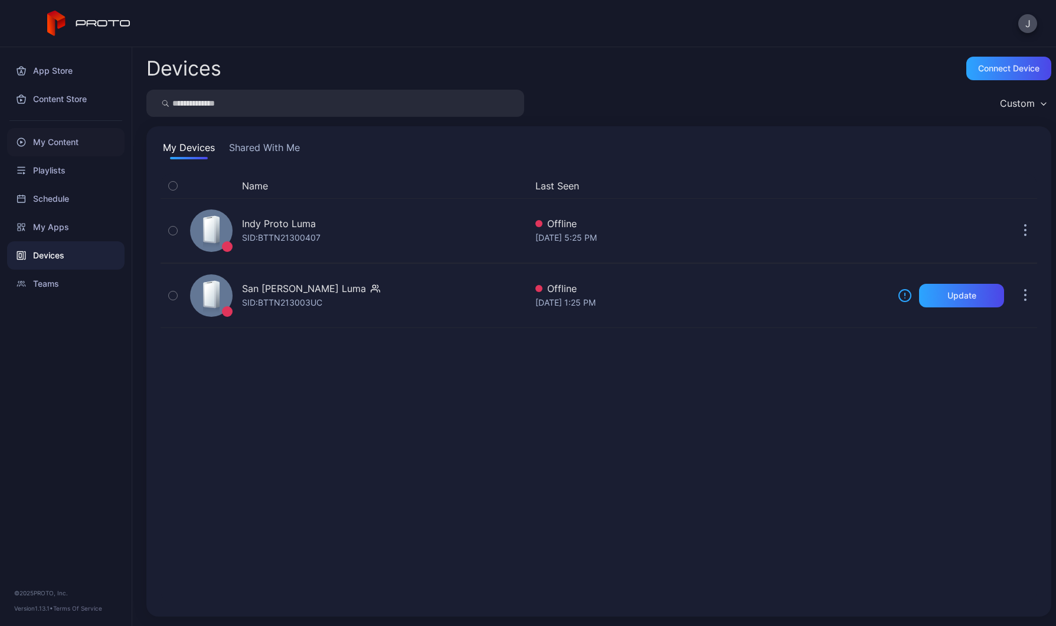 The height and width of the screenshot is (626, 1056). What do you see at coordinates (66, 593) in the screenshot?
I see `div: © 2025 PROTO, Inc.` at bounding box center [66, 593].